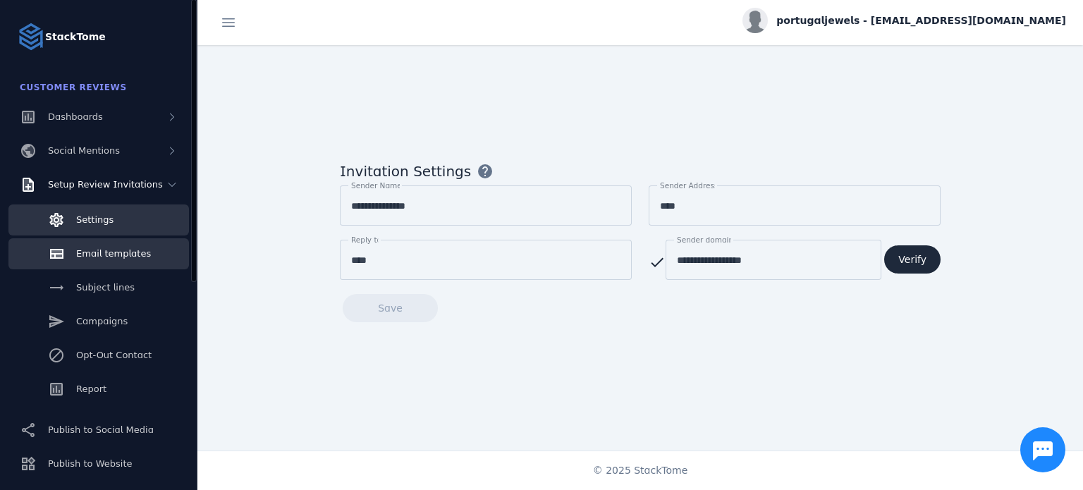 This screenshot has width=1083, height=490. I want to click on span: Opt-Out Contact, so click(113, 355).